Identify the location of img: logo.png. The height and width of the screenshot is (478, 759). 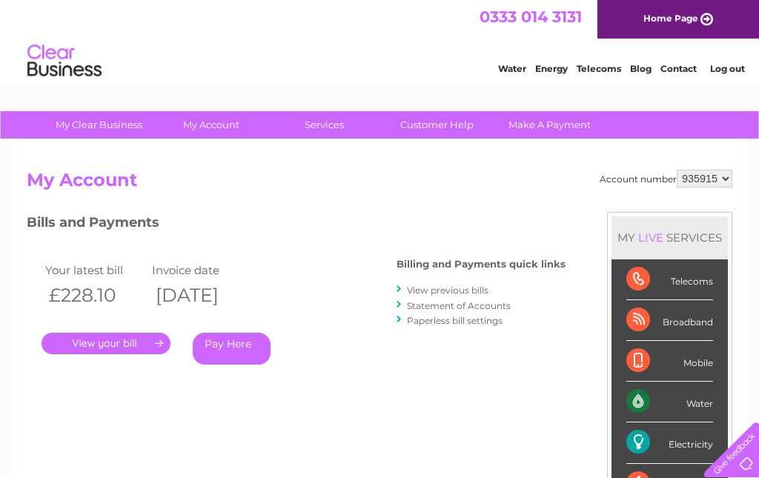
(65, 61).